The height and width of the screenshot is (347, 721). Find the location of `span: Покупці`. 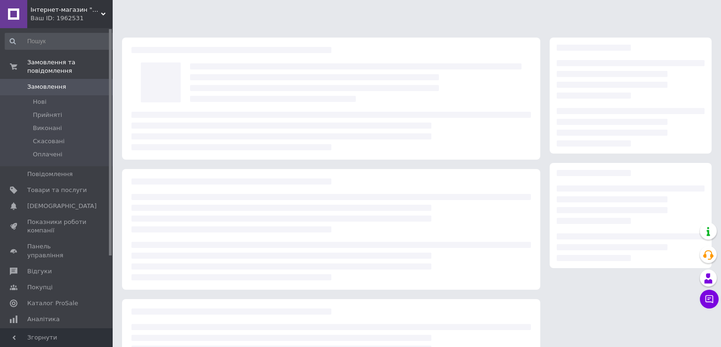

span: Покупці is located at coordinates (40, 287).